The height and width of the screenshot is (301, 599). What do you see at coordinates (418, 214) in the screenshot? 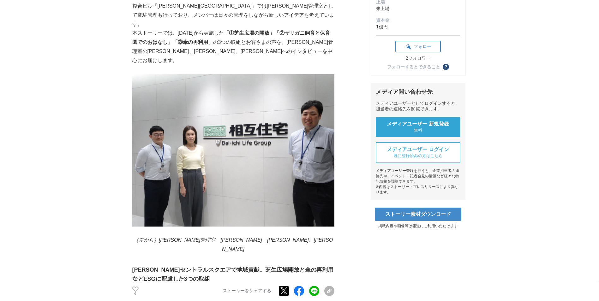
I see `a: ストーリー素材ダウンロード` at bounding box center [418, 214].